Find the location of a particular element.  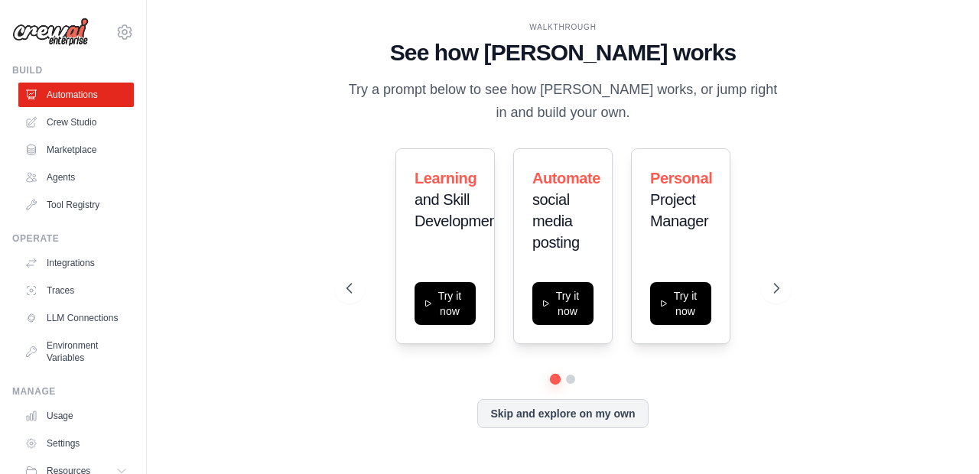

span: Project Manager is located at coordinates (679, 210).